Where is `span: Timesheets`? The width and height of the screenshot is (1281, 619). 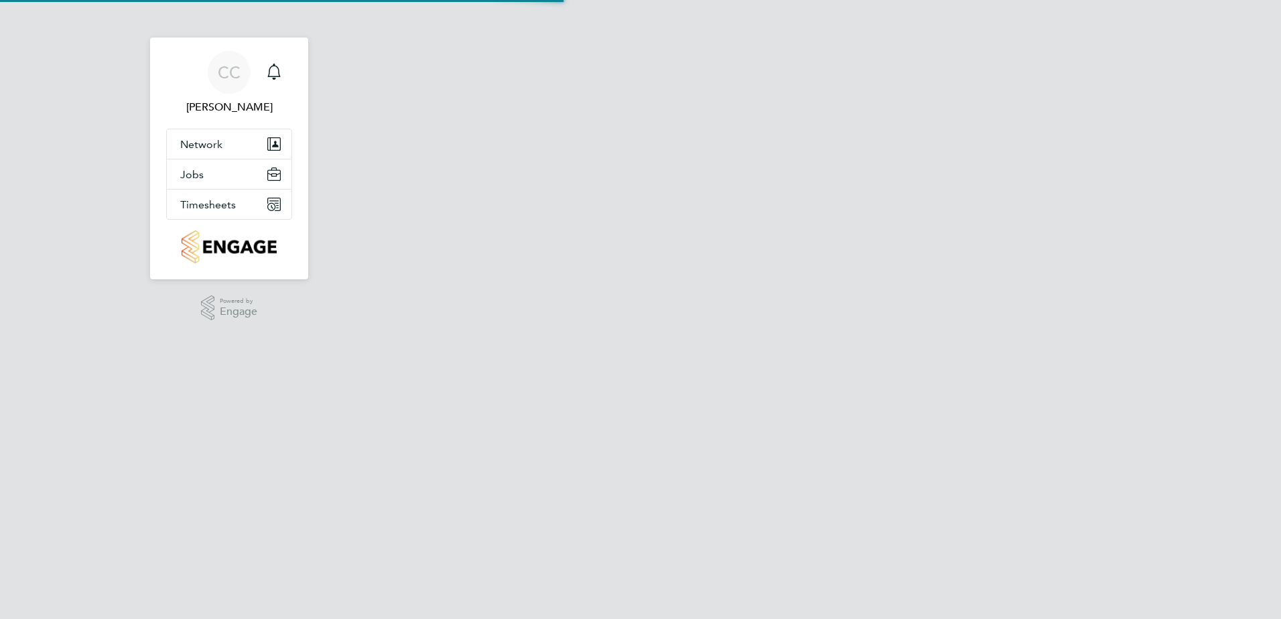
span: Timesheets is located at coordinates (208, 204).